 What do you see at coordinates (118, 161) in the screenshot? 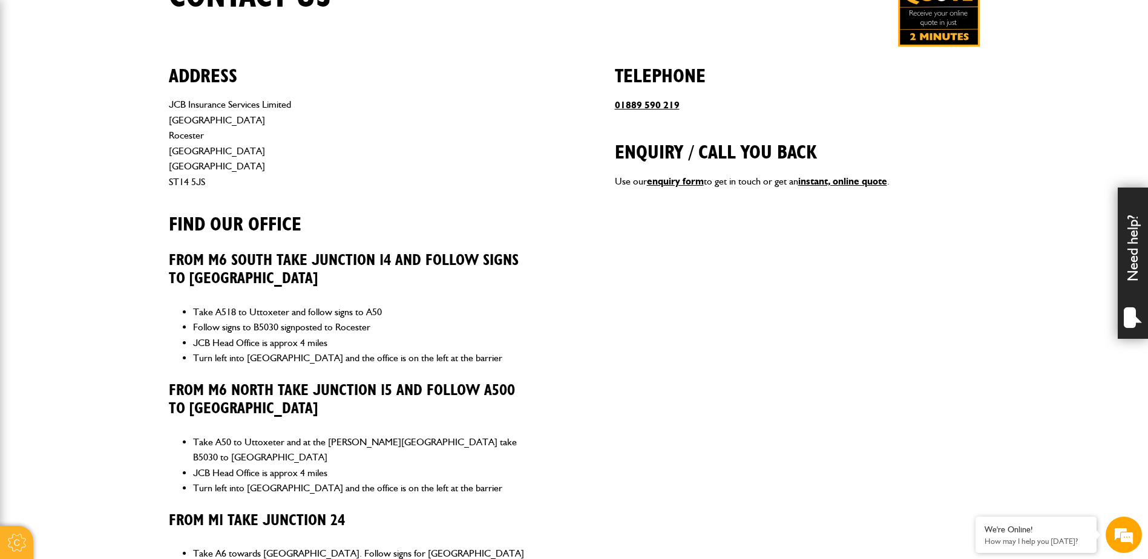
I see `input: Enter your email address` at bounding box center [118, 161].